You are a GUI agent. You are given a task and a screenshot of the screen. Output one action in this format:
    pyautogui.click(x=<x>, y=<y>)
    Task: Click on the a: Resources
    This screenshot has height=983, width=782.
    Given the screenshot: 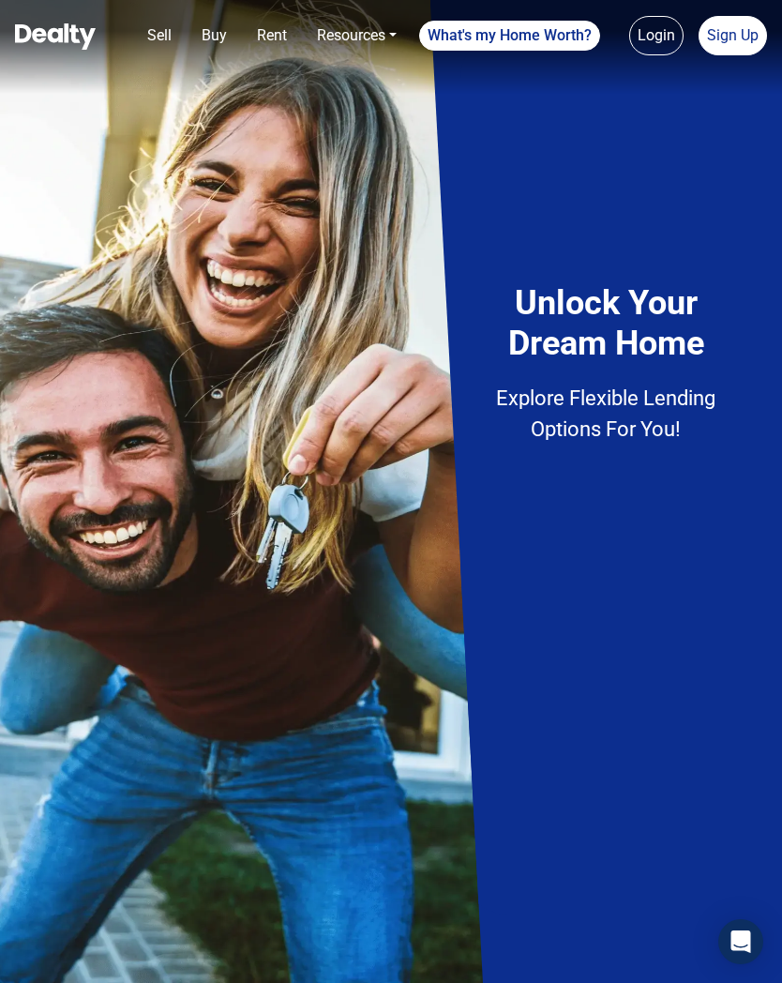 What is the action you would take?
    pyautogui.click(x=356, y=36)
    